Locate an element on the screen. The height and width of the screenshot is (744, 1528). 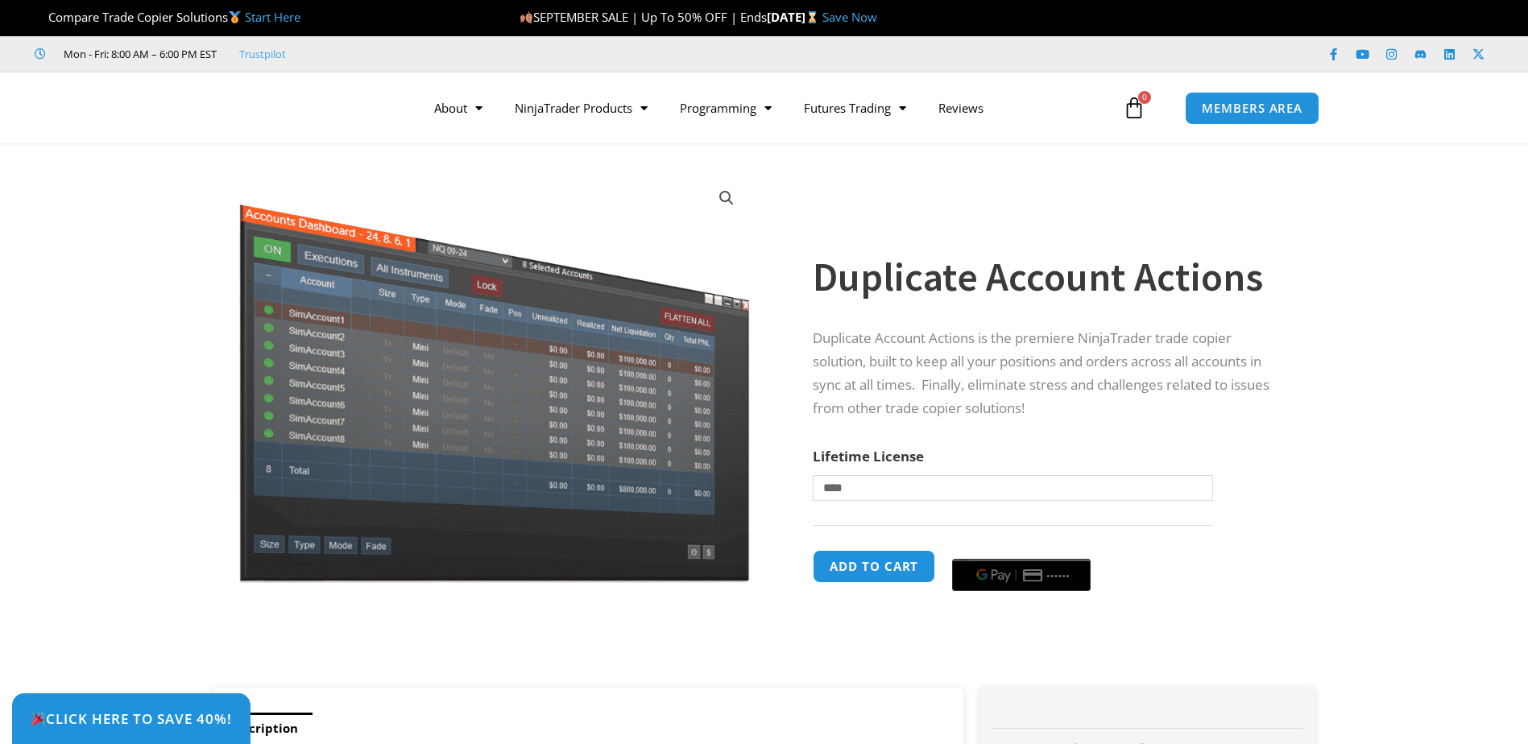
a: Start Here is located at coordinates (272, 17).